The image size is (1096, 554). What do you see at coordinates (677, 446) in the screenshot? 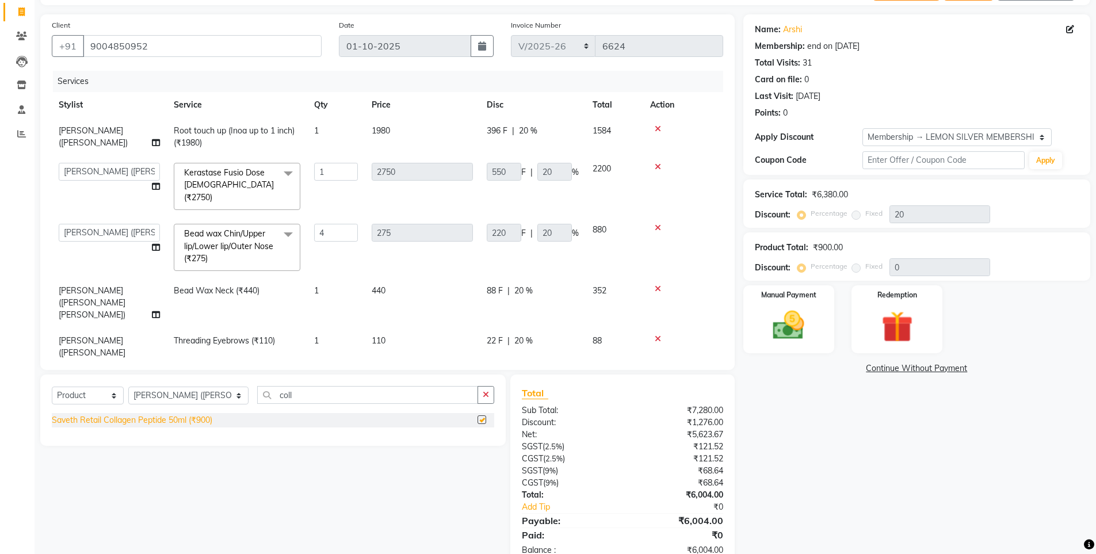
I see `div: ₹121.52` at bounding box center [677, 446].